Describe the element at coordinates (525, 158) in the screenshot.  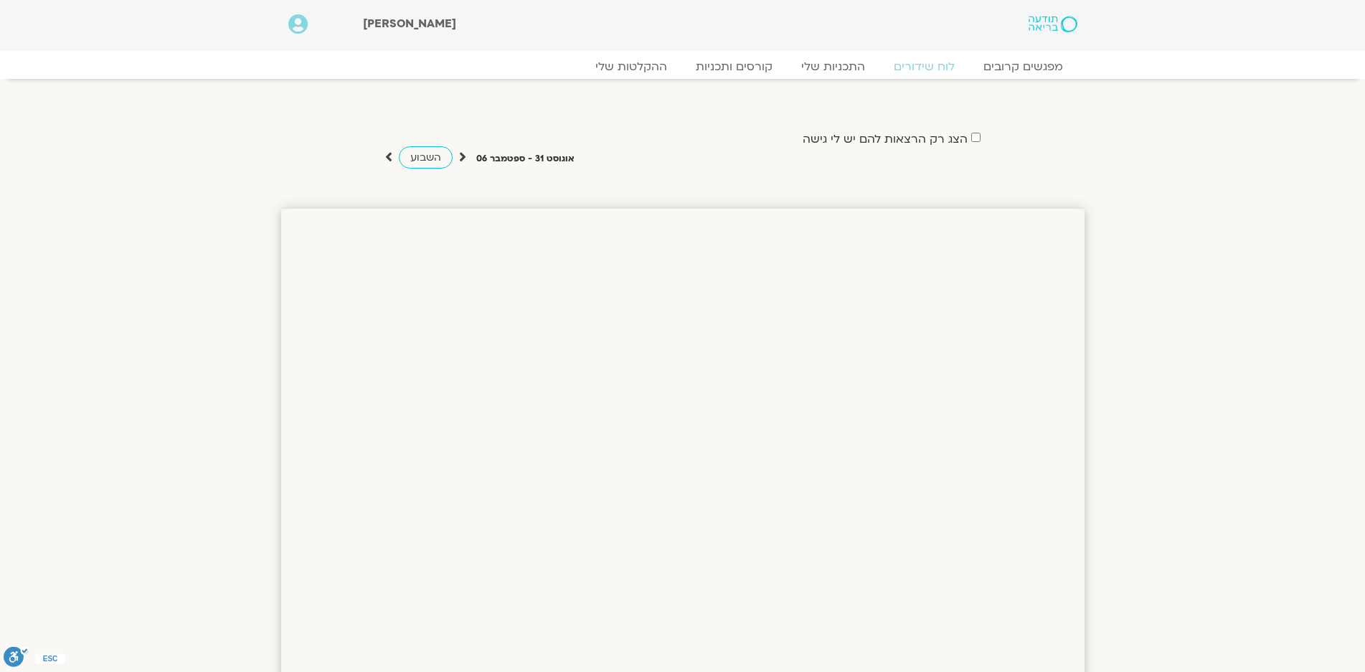
I see `p: אוגוסט 31 - ספטמבר 06` at that location.